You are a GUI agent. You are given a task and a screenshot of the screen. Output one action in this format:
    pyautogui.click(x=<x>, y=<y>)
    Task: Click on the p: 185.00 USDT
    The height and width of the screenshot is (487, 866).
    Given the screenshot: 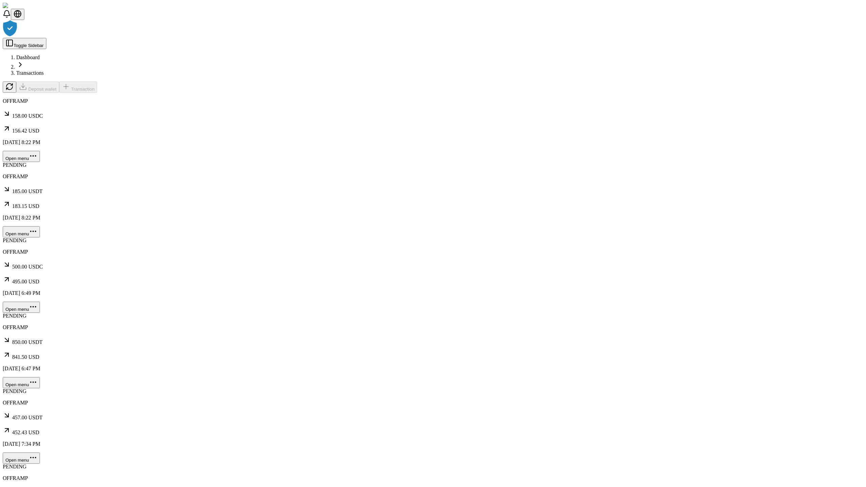 What is the action you would take?
    pyautogui.click(x=433, y=190)
    